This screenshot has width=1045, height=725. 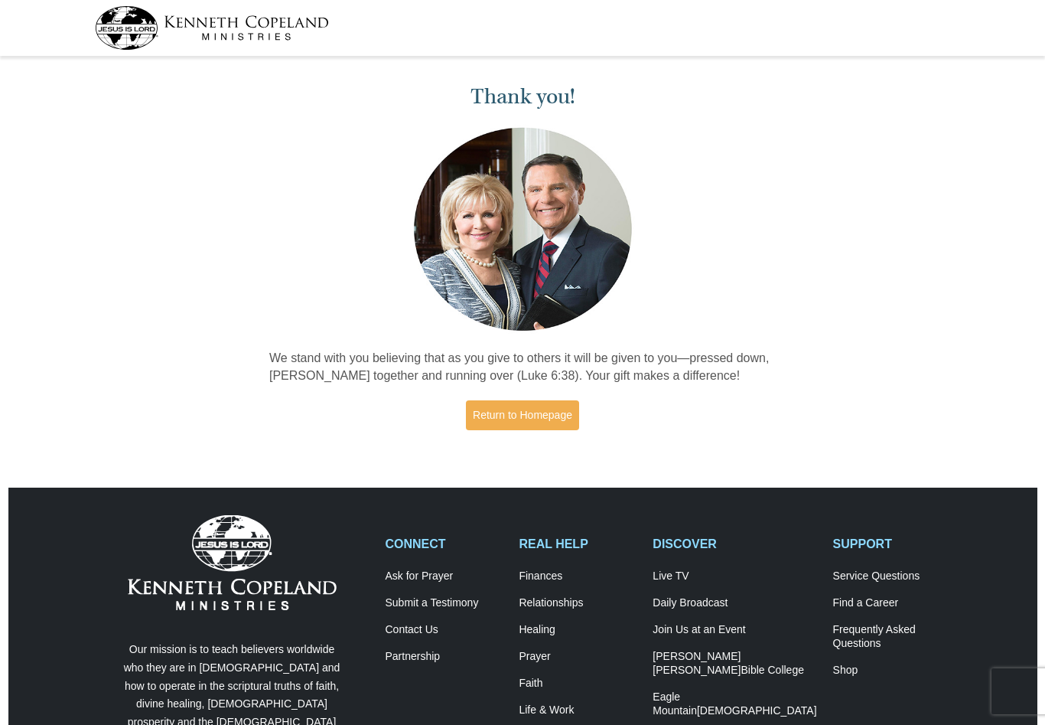 What do you see at coordinates (232, 562) in the screenshot?
I see `img: Kenneth Copeland Ministries` at bounding box center [232, 562].